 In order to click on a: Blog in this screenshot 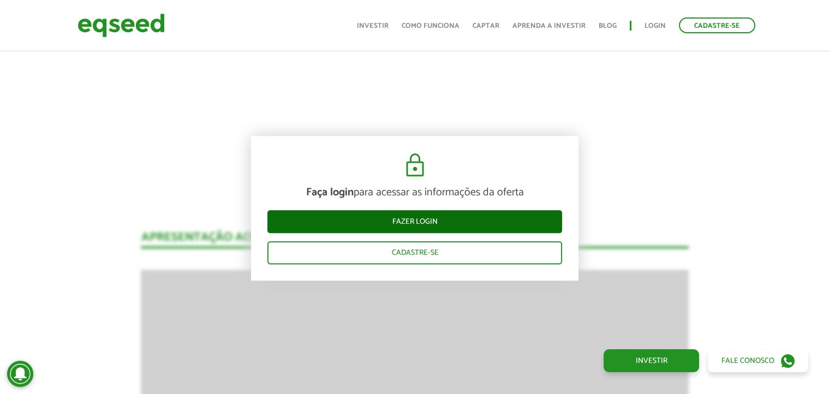, I will do `click(607, 26)`.